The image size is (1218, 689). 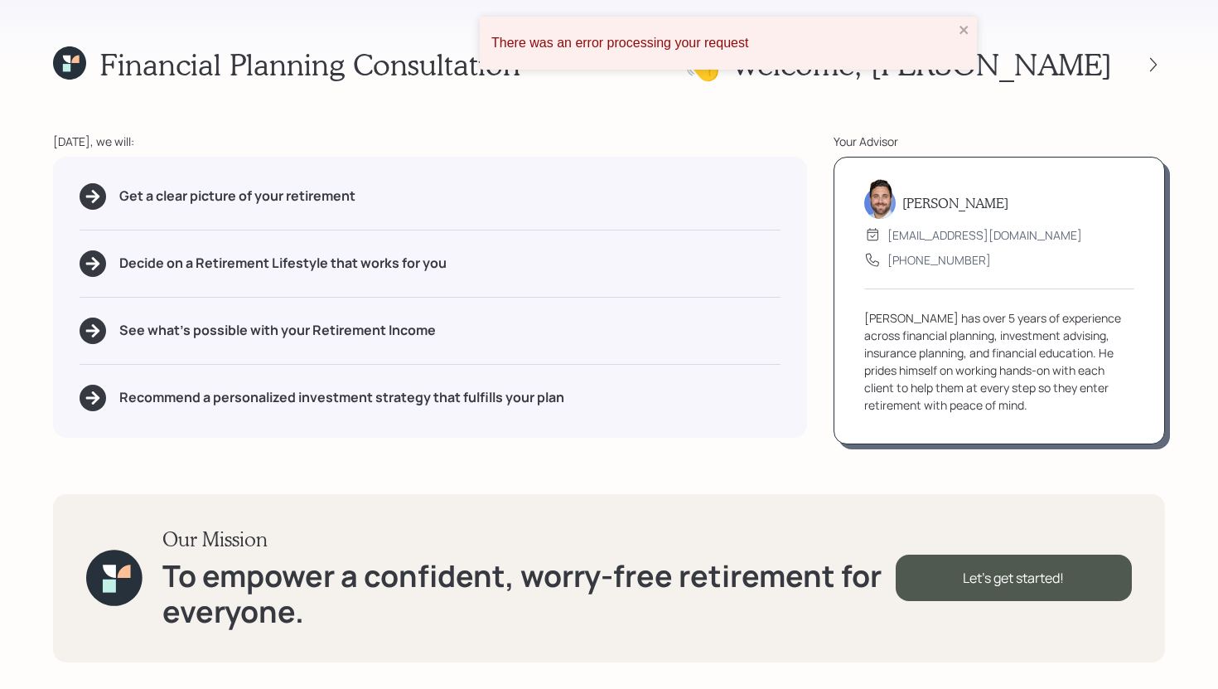 I want to click on h1: Financial Planning Consultation, so click(x=310, y=64).